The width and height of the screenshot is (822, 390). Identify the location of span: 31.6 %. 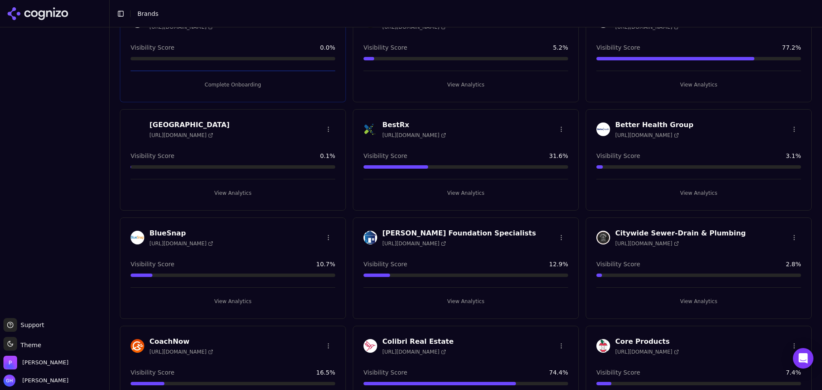
(559, 156).